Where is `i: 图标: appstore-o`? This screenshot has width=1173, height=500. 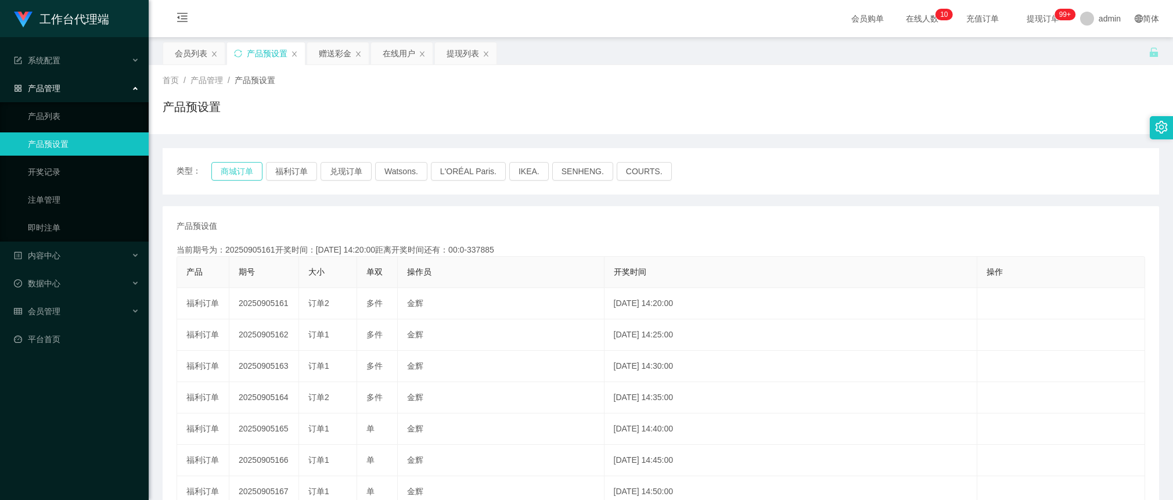
i: 图标: appstore-o is located at coordinates (18, 88).